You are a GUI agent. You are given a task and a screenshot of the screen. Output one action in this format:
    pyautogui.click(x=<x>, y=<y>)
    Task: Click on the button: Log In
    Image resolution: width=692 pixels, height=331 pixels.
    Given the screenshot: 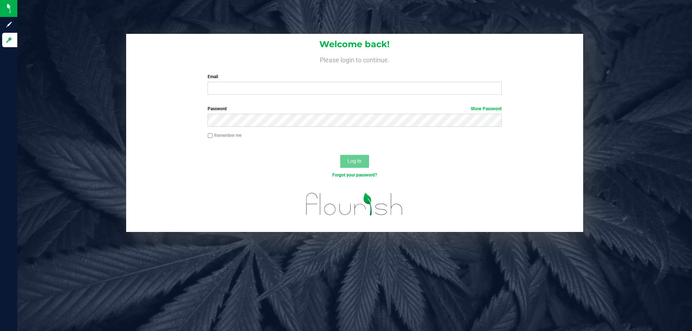 What is the action you would take?
    pyautogui.click(x=355, y=161)
    